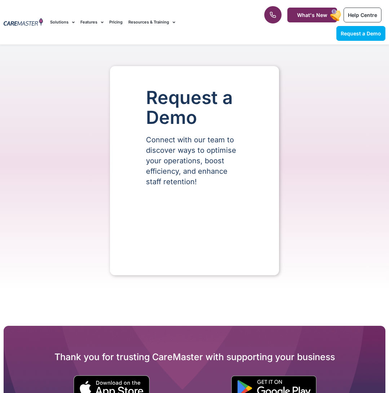  Describe the element at coordinates (23, 22) in the screenshot. I see `img: CareMaster Logo` at that location.